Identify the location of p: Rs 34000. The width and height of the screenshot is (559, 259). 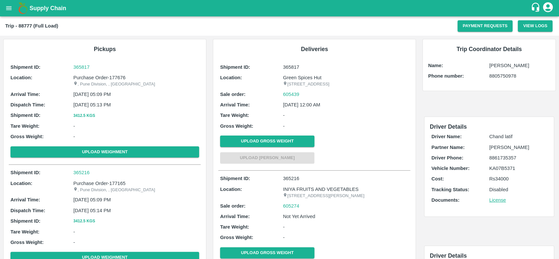
(518, 179).